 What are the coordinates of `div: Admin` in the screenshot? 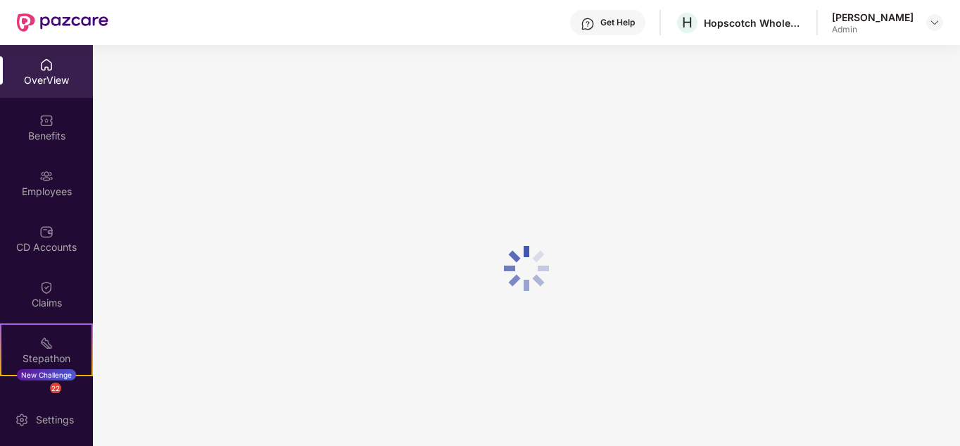 It's located at (873, 30).